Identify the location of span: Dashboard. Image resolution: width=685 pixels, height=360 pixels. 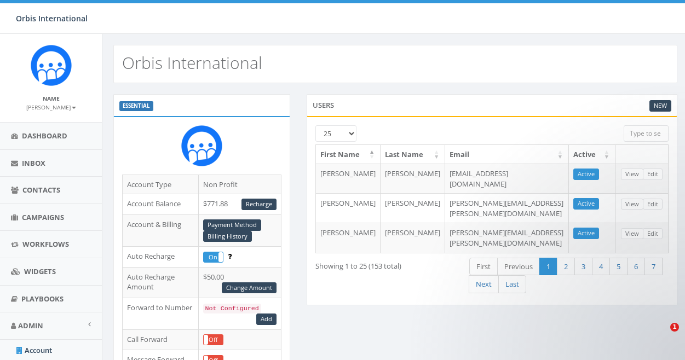
(44, 136).